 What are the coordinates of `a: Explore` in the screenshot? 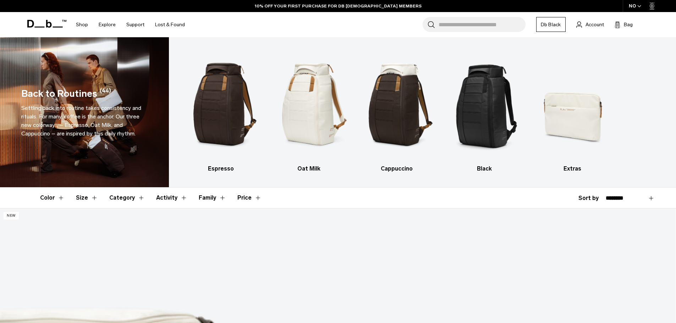 It's located at (107, 24).